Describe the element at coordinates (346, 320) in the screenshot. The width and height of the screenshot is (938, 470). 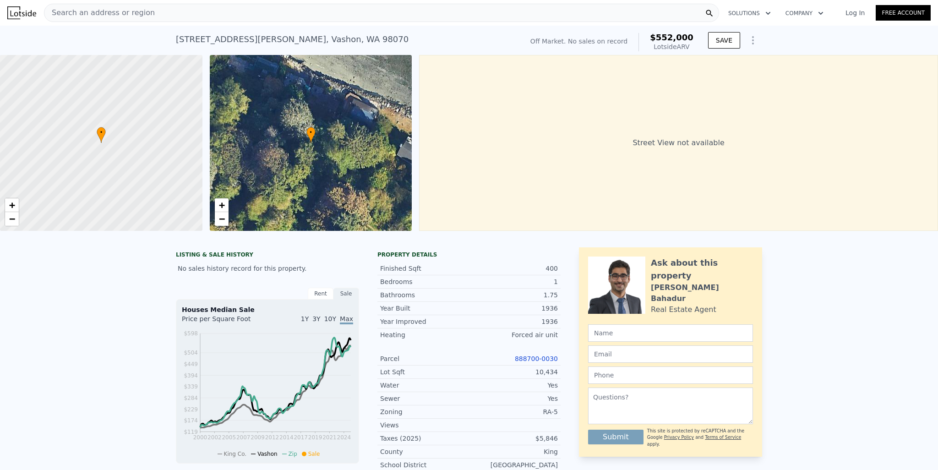
I see `span: Max` at that location.